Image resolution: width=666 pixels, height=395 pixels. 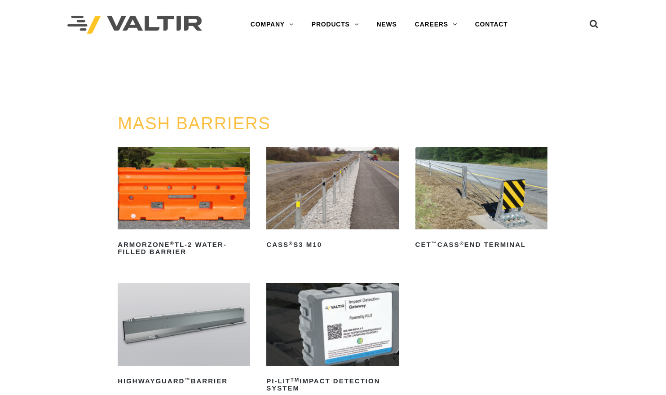 What do you see at coordinates (295, 380) in the screenshot?
I see `sup: TM` at bounding box center [295, 380].